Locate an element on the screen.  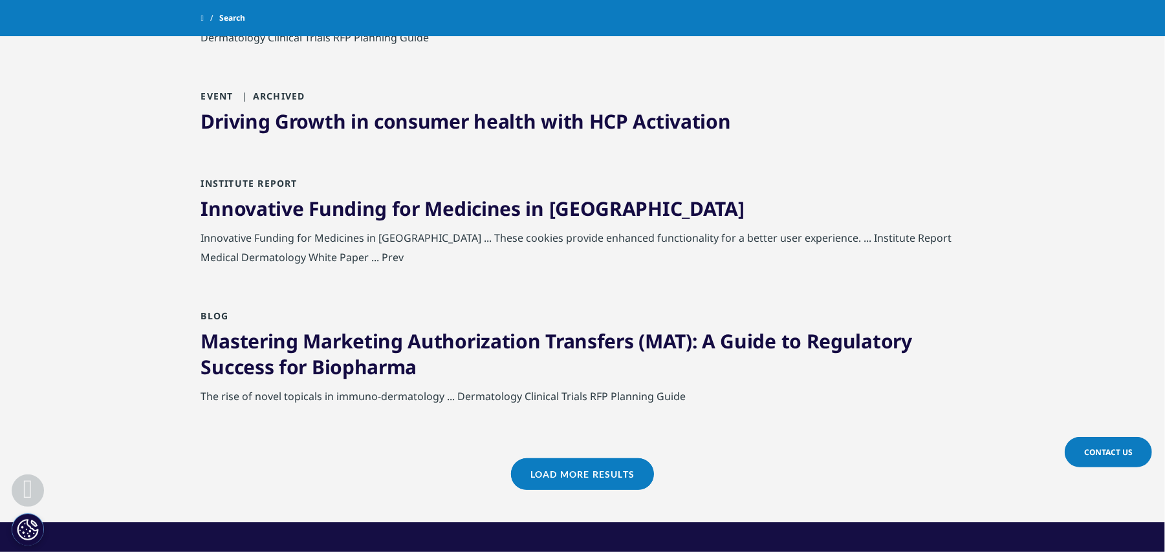
button: Cookie Settings is located at coordinates (28, 530).